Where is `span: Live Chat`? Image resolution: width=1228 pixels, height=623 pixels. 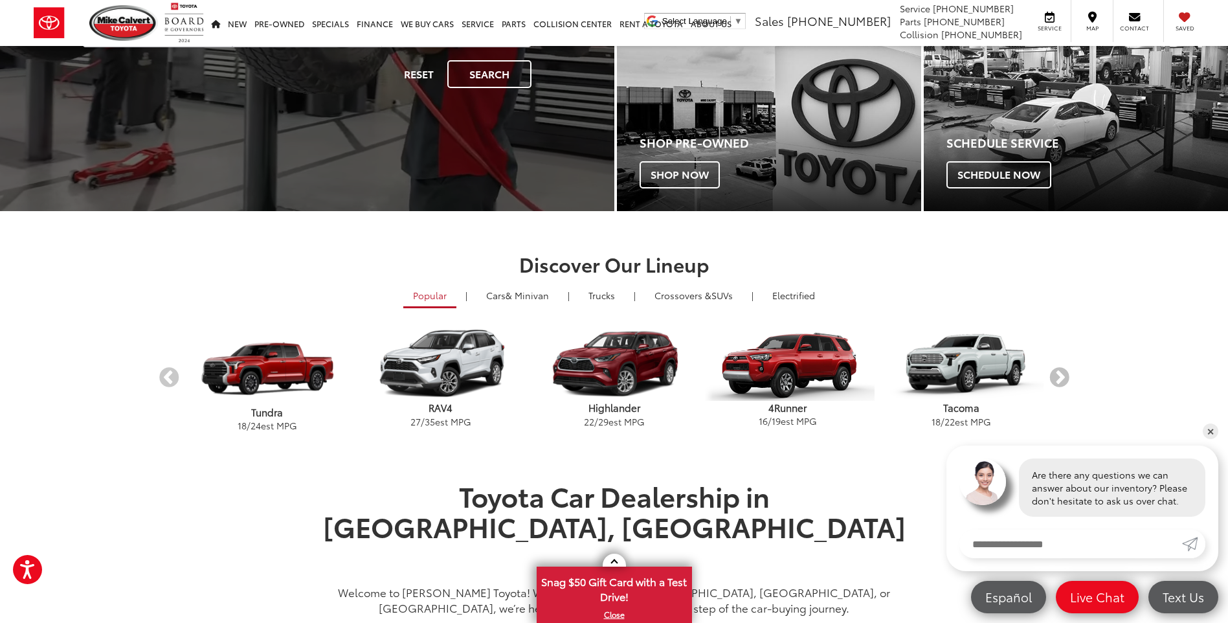
span: Live Chat is located at coordinates (1097, 596).